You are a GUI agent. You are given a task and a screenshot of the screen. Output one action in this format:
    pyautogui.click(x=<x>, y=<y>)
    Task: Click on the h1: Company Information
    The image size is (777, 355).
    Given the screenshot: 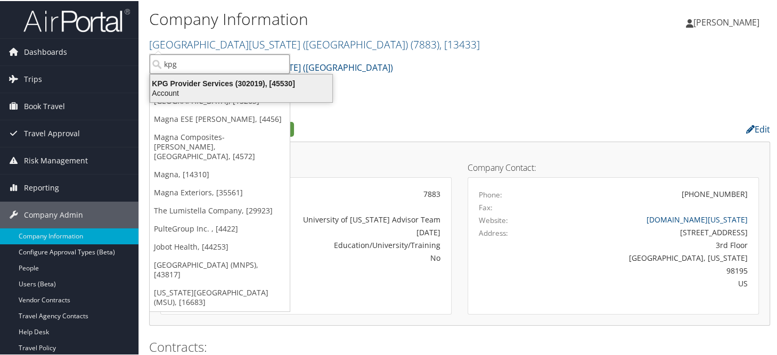 What is the action you would take?
    pyautogui.click(x=356, y=18)
    